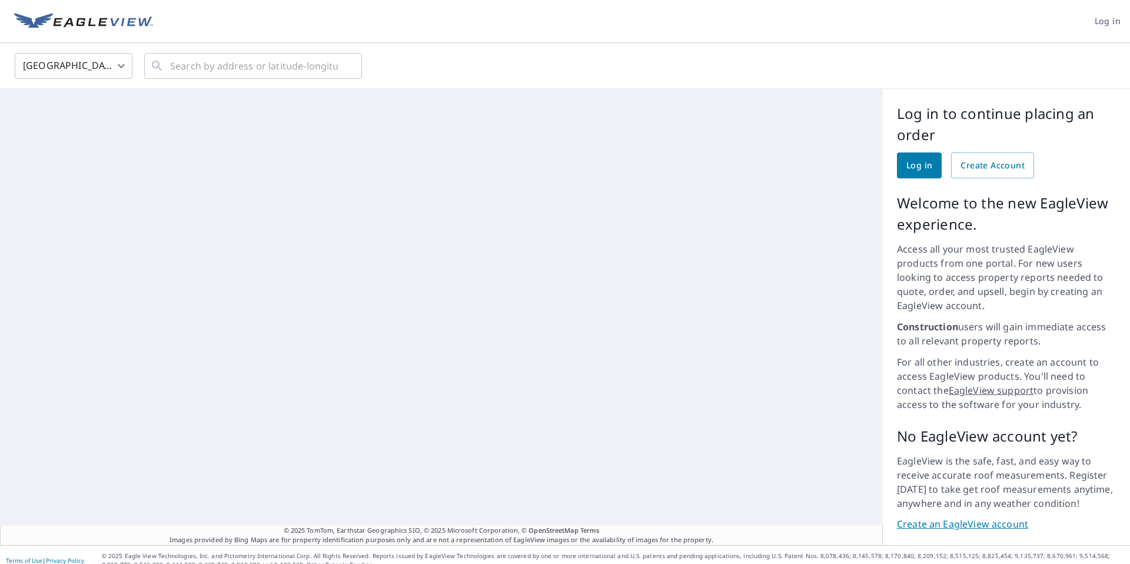 The width and height of the screenshot is (1130, 564). I want to click on img: EV Logo, so click(84, 22).